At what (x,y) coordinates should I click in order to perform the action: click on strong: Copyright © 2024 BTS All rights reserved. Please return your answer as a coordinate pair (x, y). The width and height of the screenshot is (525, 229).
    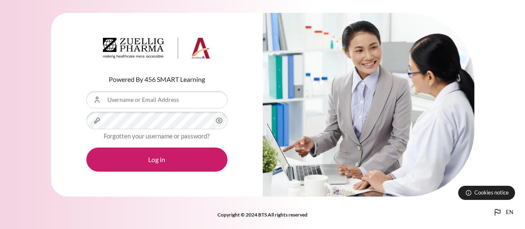
    Looking at the image, I should click on (262, 214).